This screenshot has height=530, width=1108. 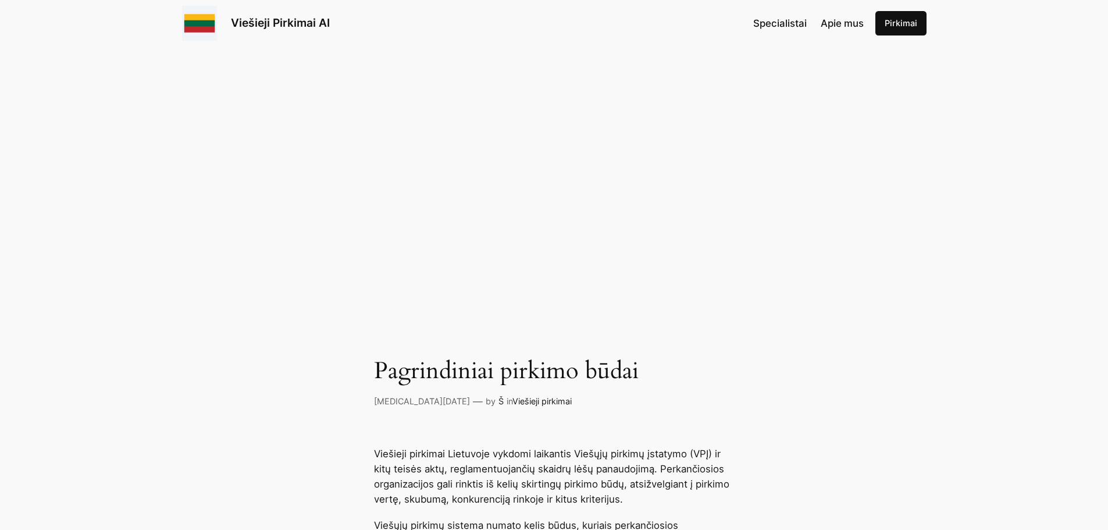 I want to click on a: Š, so click(x=501, y=401).